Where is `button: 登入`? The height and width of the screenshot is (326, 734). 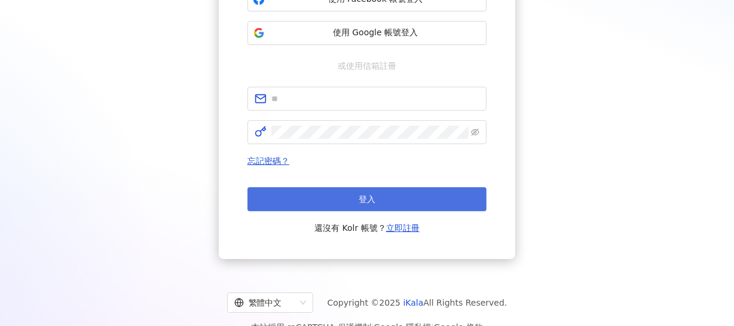
button: 登入 is located at coordinates (367, 199).